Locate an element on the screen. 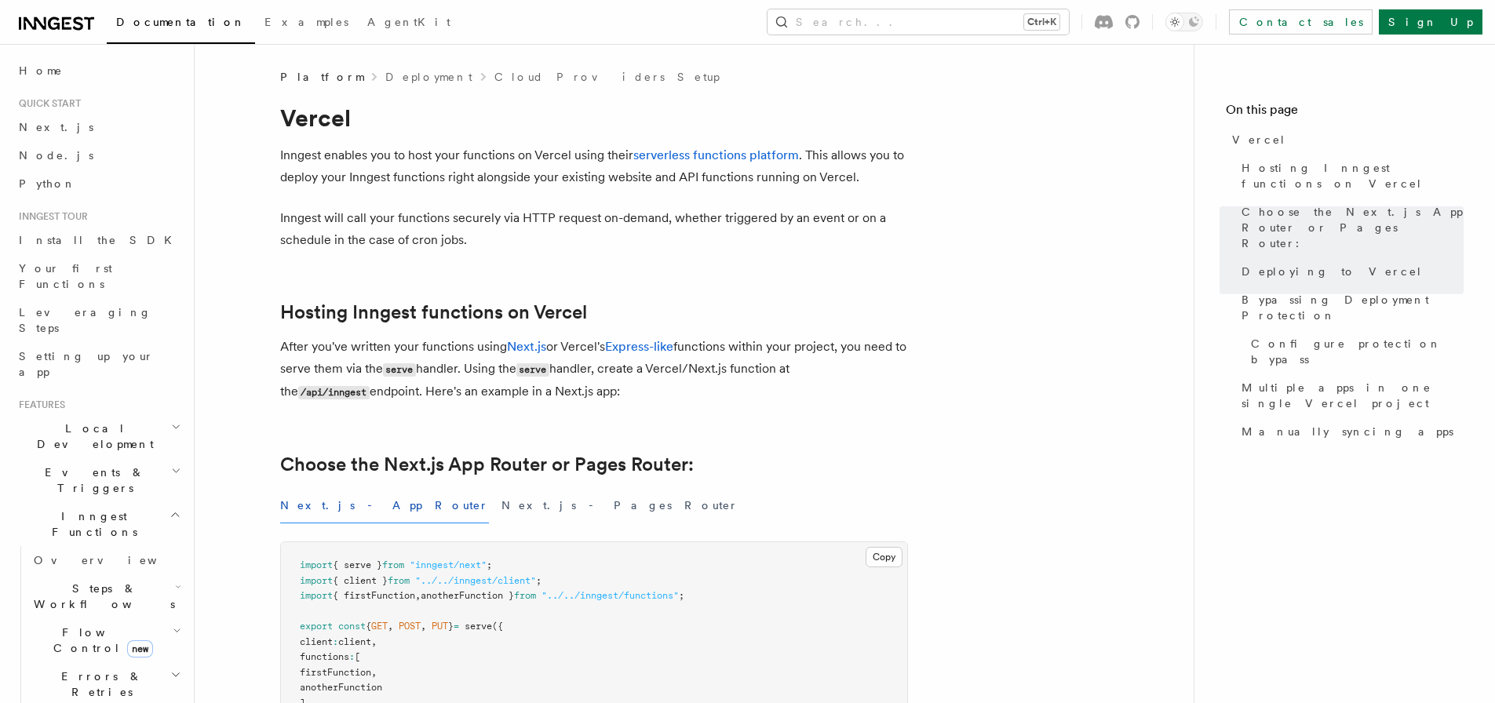 This screenshot has width=1495, height=703. p: Inngest will call your functions securely via HTTP request on-demand, whether triggered by an eve... is located at coordinates (594, 229).